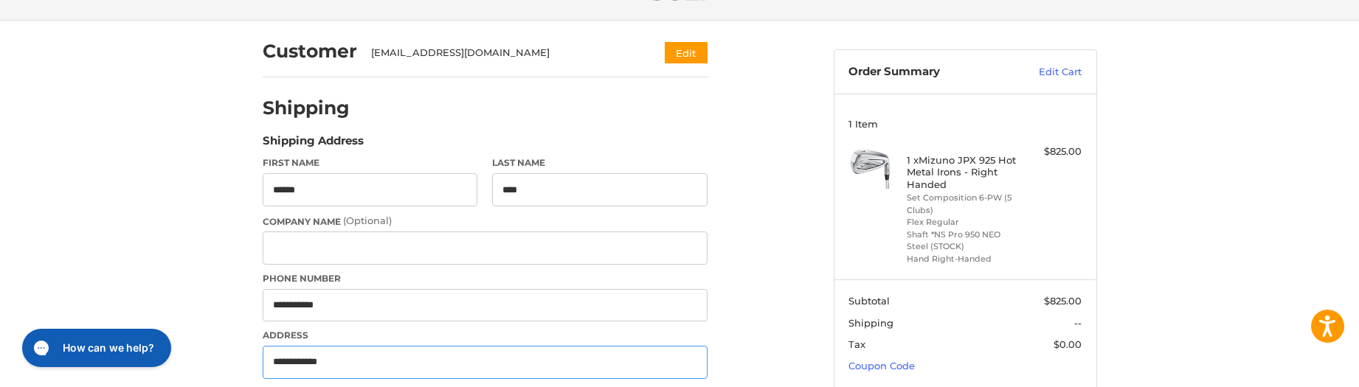 Image resolution: width=1359 pixels, height=387 pixels. I want to click on li: Shaft *NS Pro 950 NEO Steel (STOCK), so click(963, 241).